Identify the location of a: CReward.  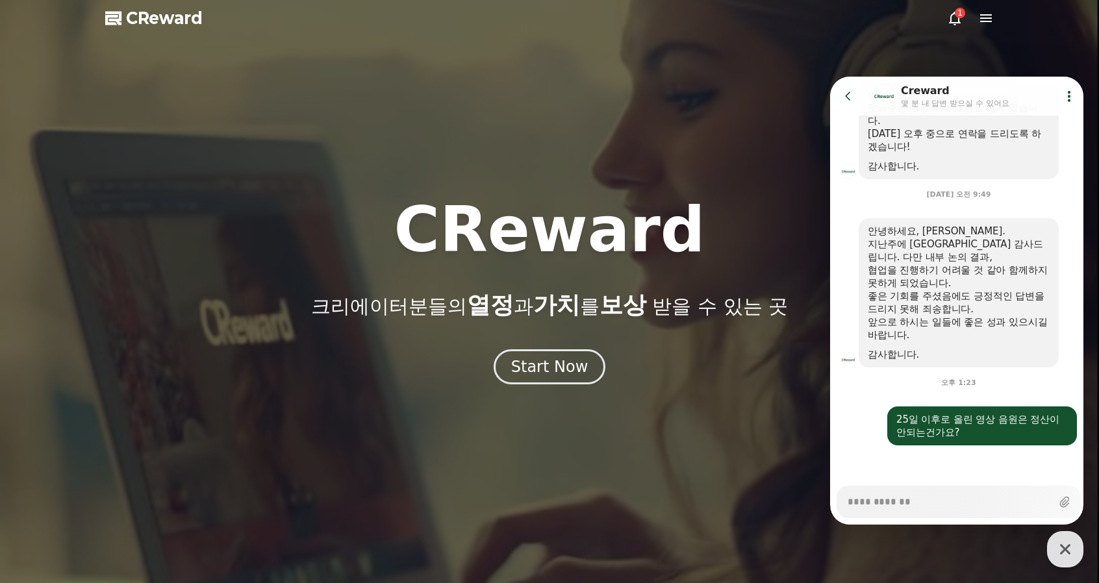
(154, 18).